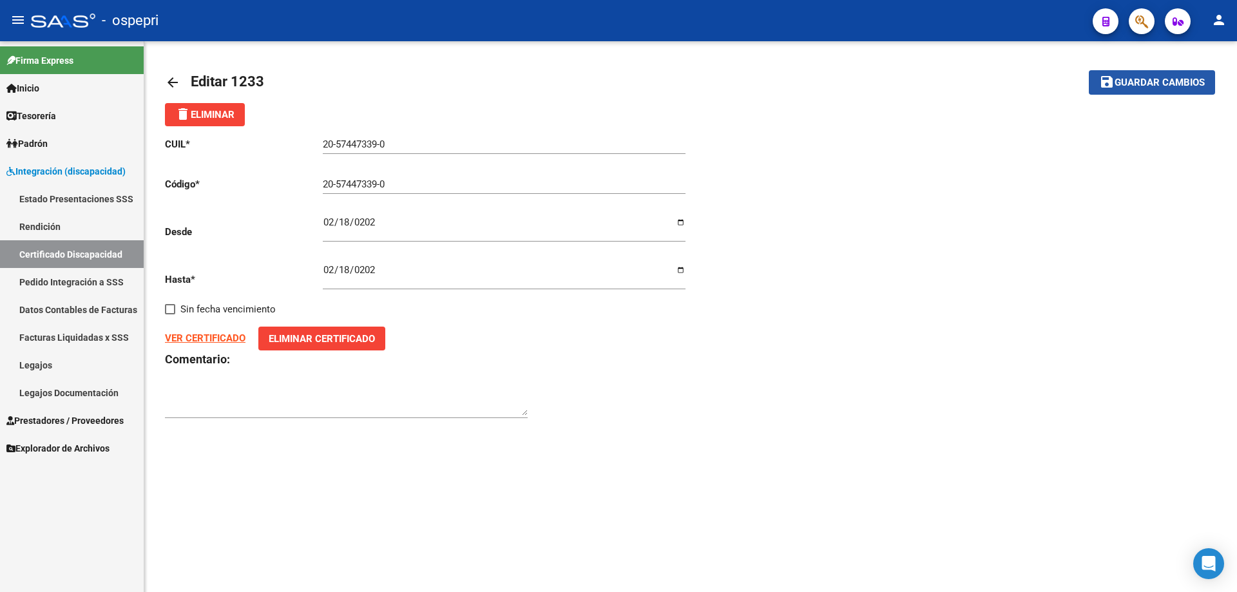 This screenshot has height=592, width=1237. Describe the element at coordinates (227, 81) in the screenshot. I see `span: Editar 1233` at that location.